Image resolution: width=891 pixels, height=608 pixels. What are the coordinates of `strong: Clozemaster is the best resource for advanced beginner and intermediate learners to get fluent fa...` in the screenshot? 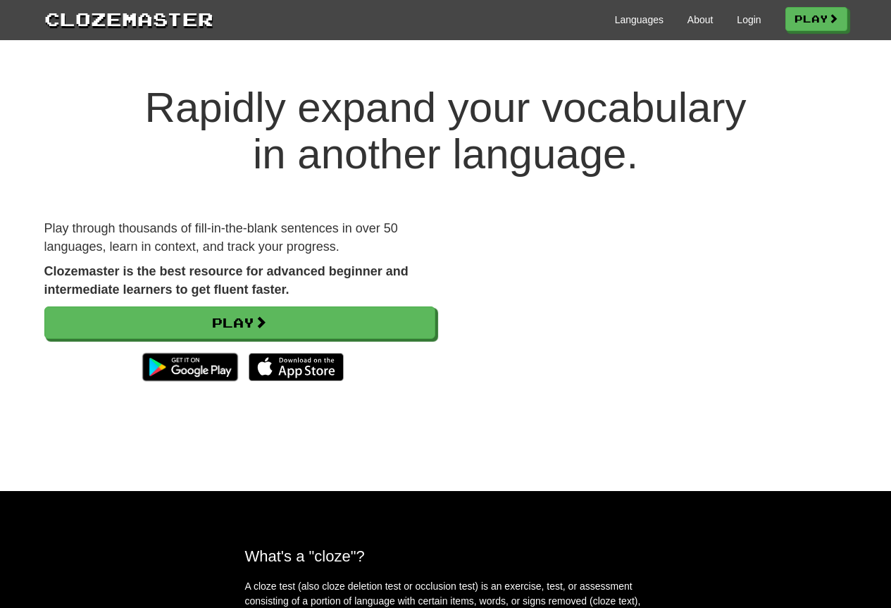 It's located at (226, 280).